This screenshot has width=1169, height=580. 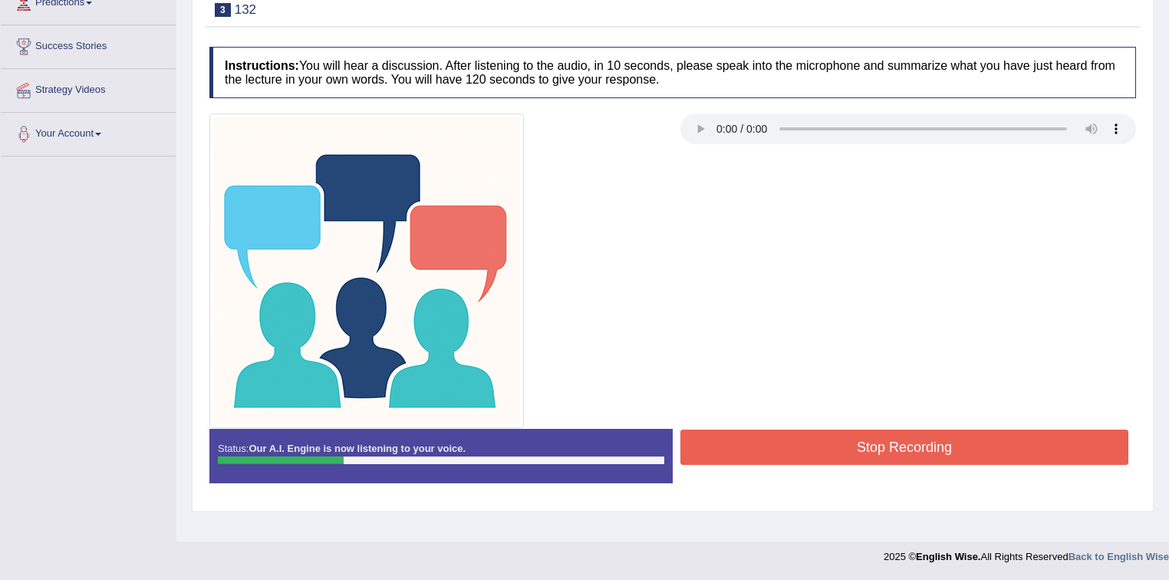 I want to click on h4: You will hear a discussion. After listening to the audio, in 10 seconds, please speak into the mi..., so click(x=673, y=72).